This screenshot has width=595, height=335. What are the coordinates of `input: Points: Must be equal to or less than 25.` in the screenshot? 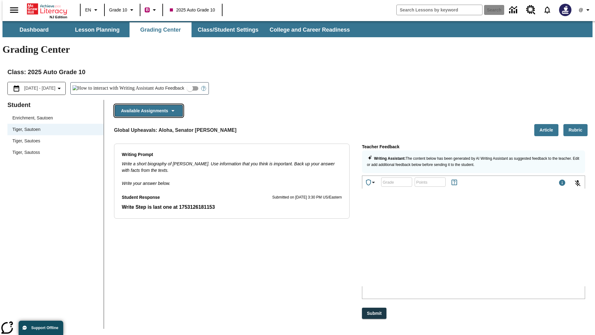 It's located at (430, 182).